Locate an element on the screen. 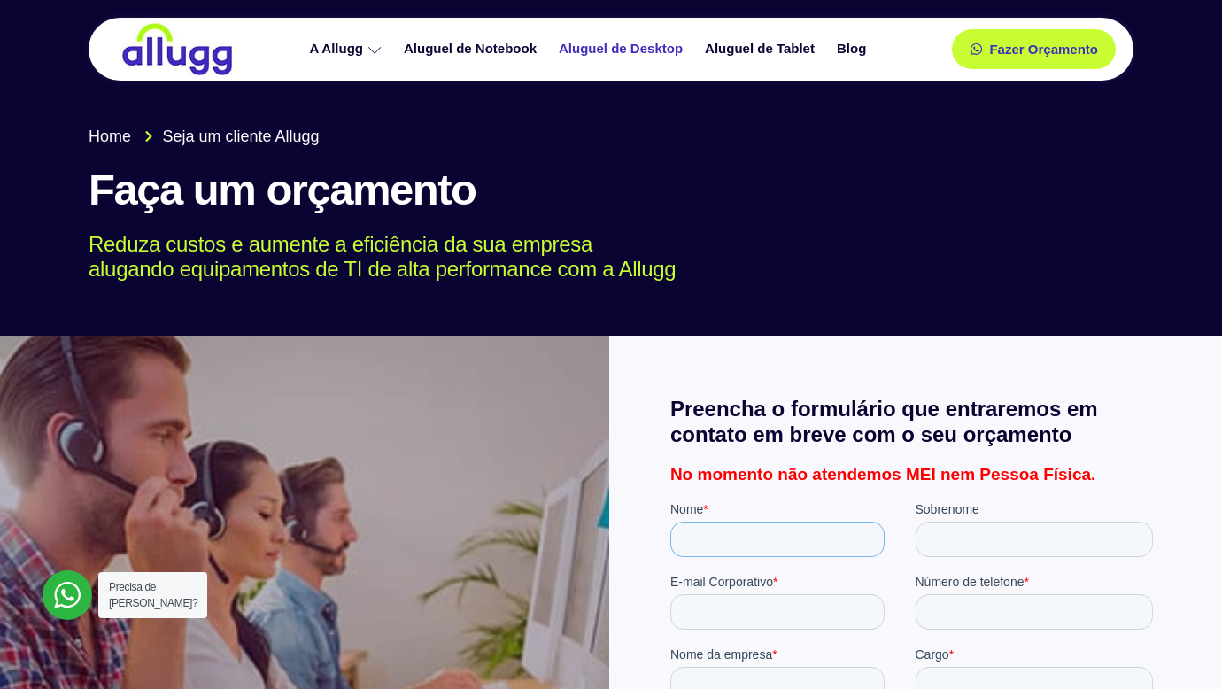 The height and width of the screenshot is (689, 1222). span: Fazer Orçamento is located at coordinates (1043, 49).